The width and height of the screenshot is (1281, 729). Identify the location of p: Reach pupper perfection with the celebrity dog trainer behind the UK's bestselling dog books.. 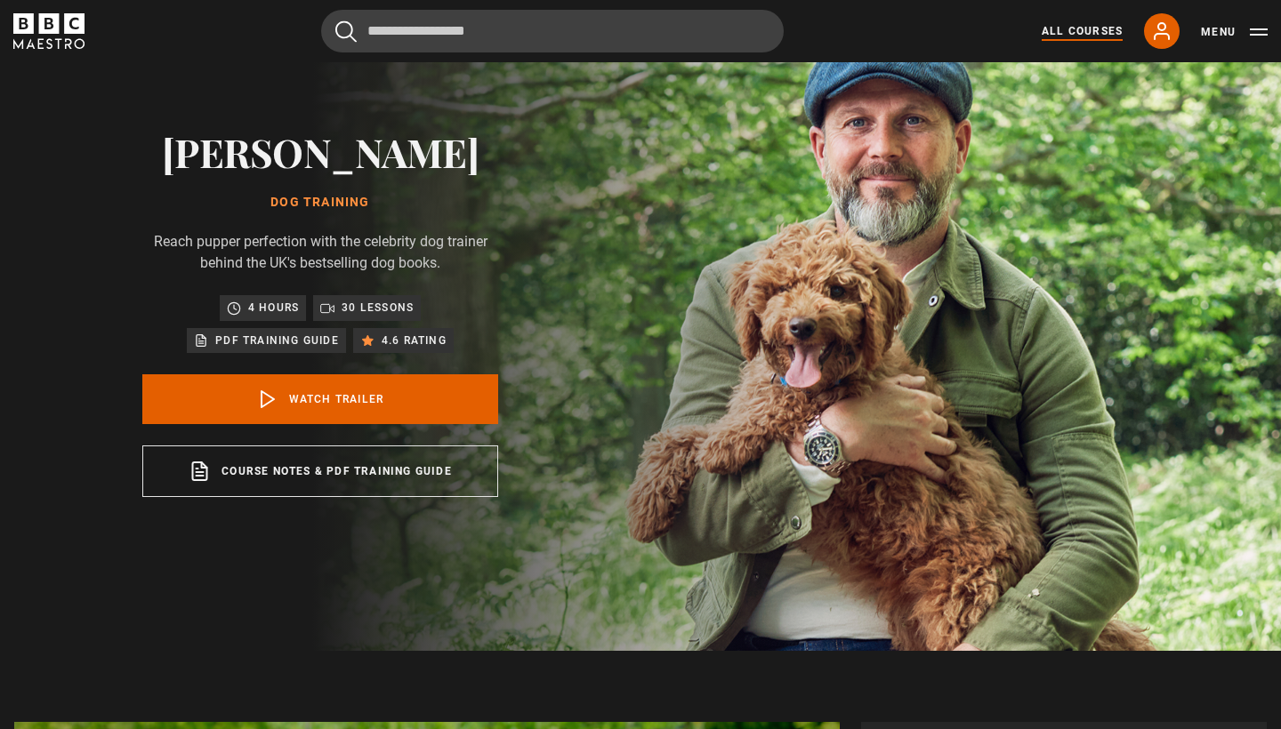
(320, 253).